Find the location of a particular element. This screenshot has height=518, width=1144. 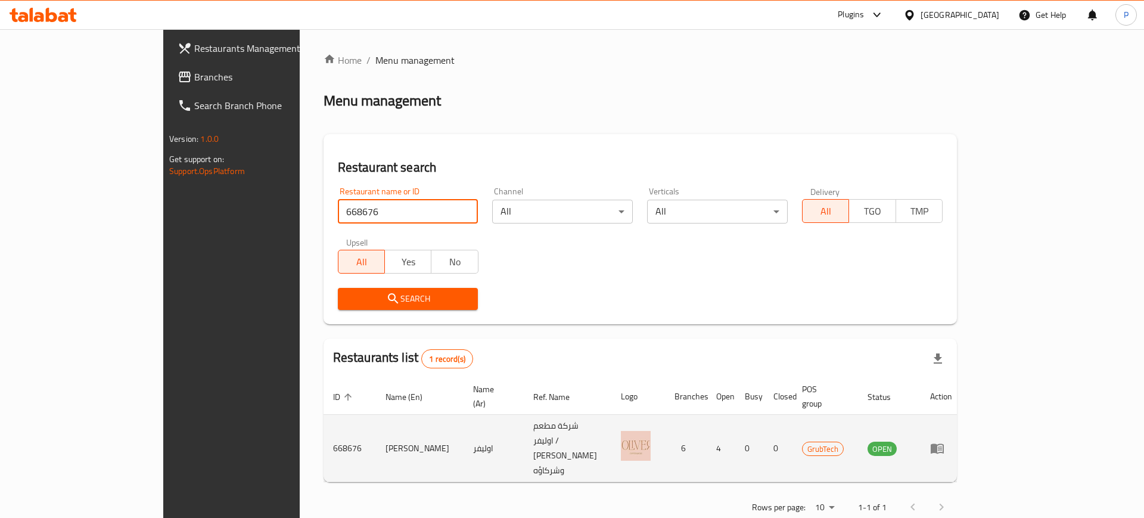

span: POS group is located at coordinates (823, 396).